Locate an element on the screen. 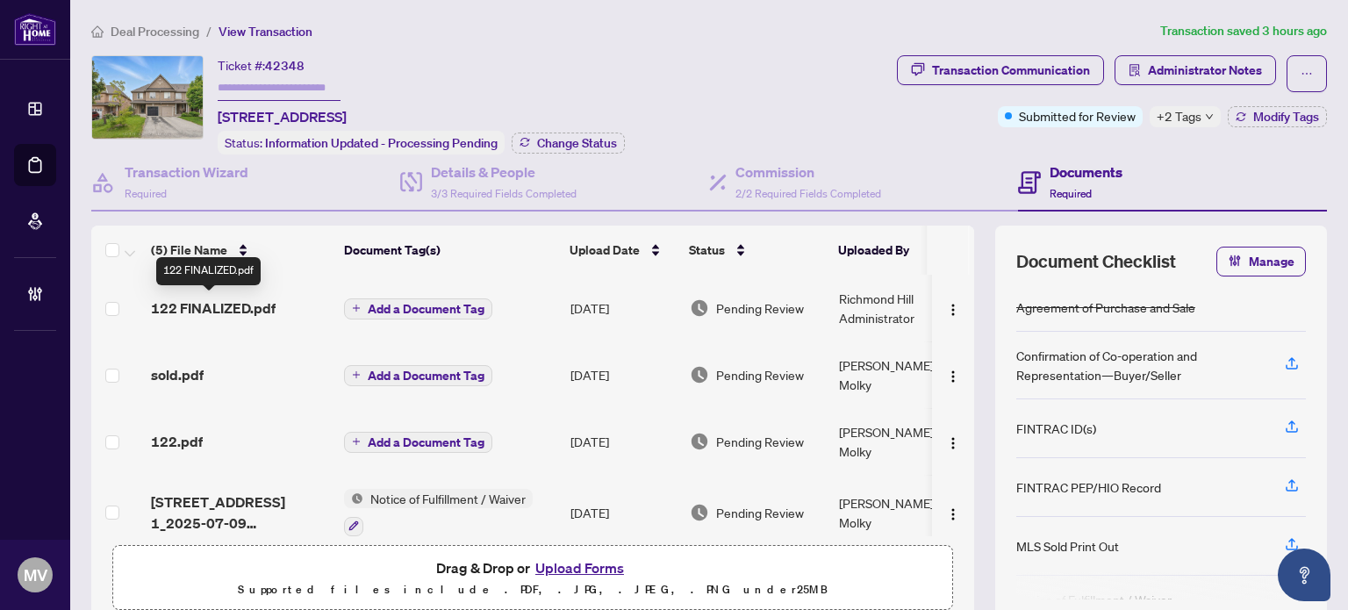  th: (5) File Name is located at coordinates (241, 250).